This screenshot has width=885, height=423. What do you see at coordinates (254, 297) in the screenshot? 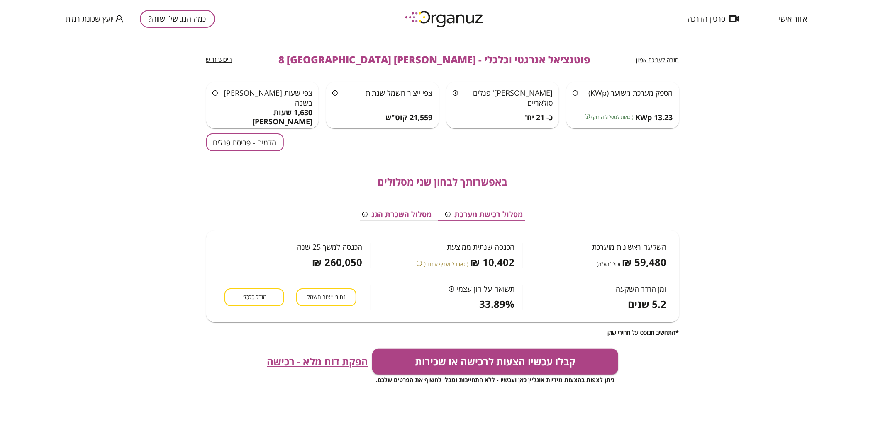
I see `span: מודל כלכלי` at bounding box center [254, 297].